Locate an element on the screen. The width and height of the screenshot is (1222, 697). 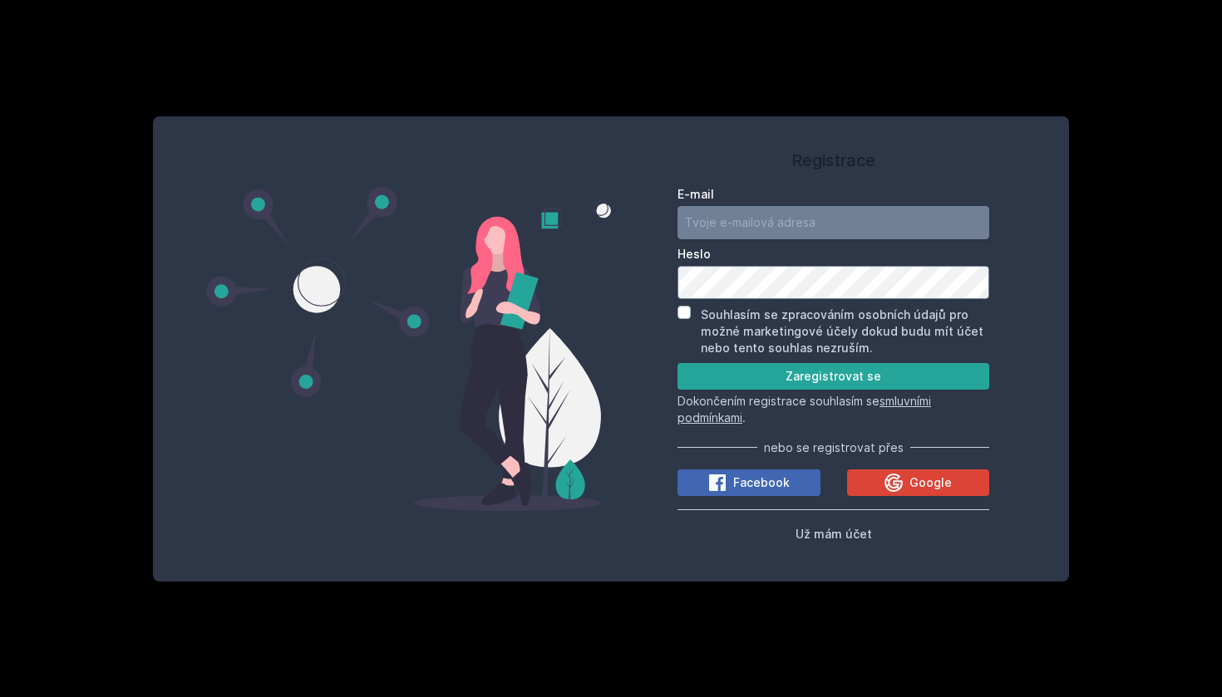
span: nebo se registrovat přes is located at coordinates (834, 448).